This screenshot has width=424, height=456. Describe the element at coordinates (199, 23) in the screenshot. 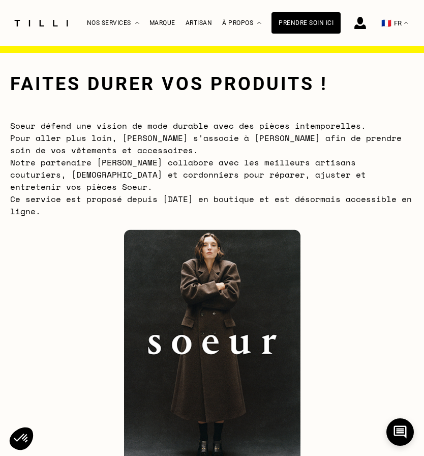

I see `a: Artisan` at that location.